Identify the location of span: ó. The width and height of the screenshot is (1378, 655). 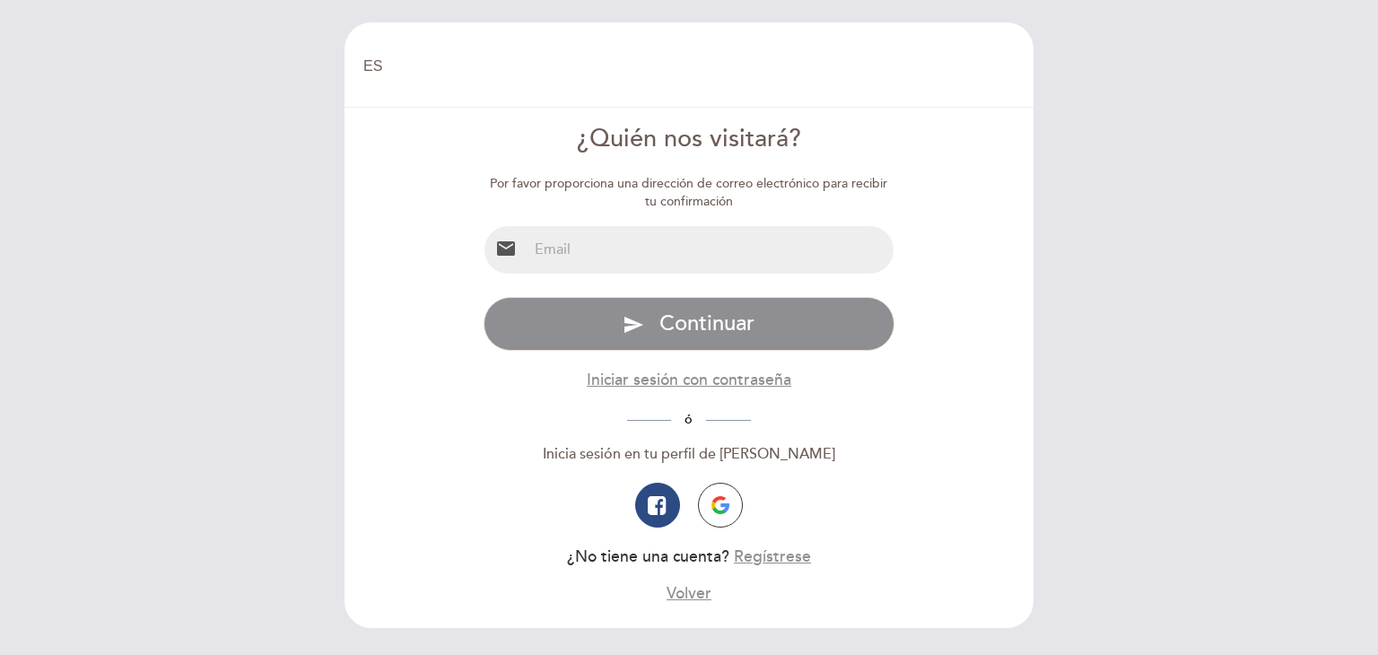
(688, 419).